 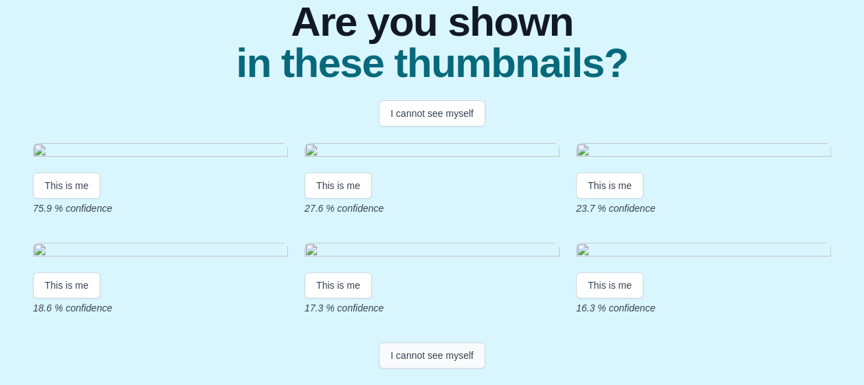 What do you see at coordinates (432, 308) in the screenshot?
I see `p: 17.3 % confidence` at bounding box center [432, 308].